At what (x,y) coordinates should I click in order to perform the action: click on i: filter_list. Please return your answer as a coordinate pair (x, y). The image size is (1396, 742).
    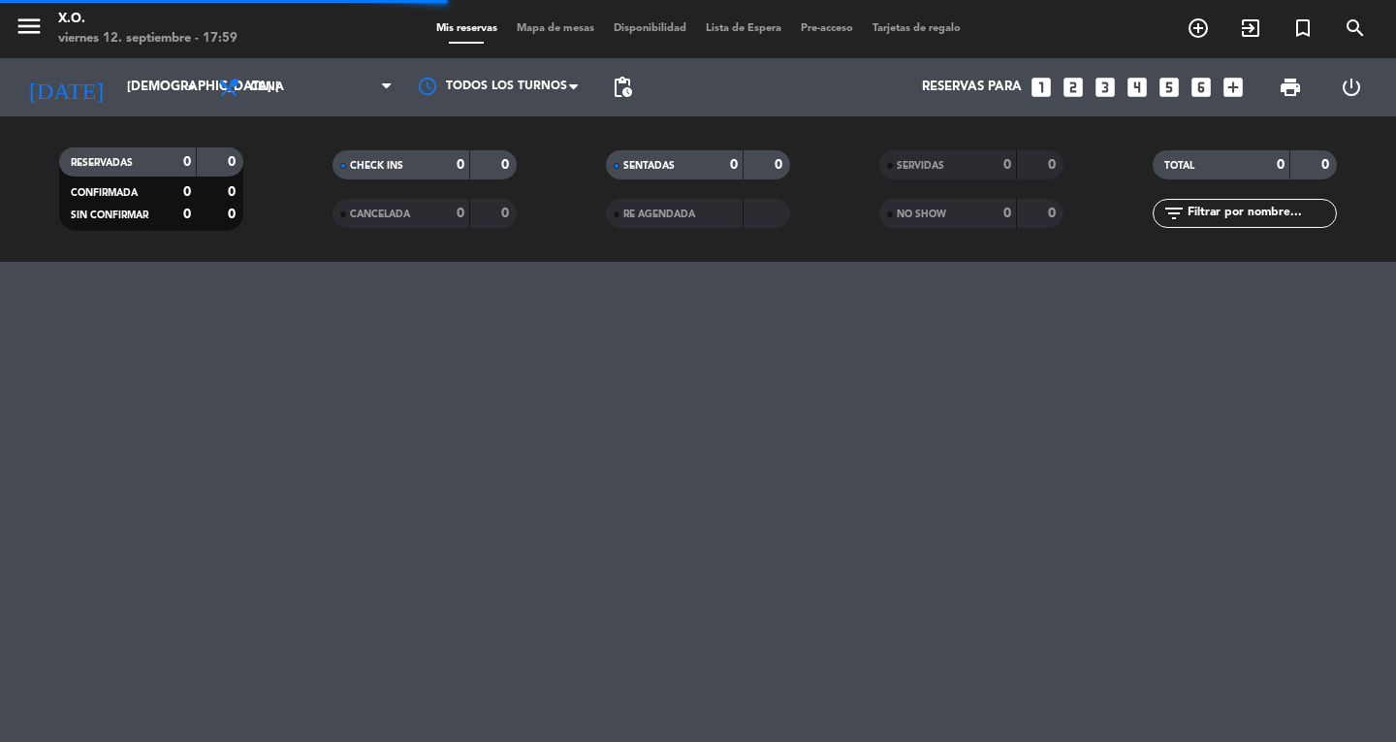
    Looking at the image, I should click on (1174, 213).